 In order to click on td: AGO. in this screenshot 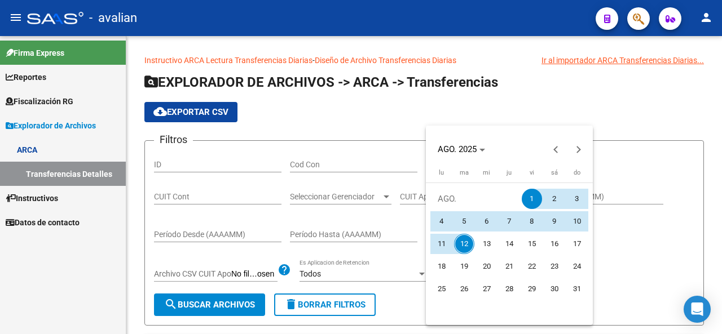, I will do `click(475, 199)`.